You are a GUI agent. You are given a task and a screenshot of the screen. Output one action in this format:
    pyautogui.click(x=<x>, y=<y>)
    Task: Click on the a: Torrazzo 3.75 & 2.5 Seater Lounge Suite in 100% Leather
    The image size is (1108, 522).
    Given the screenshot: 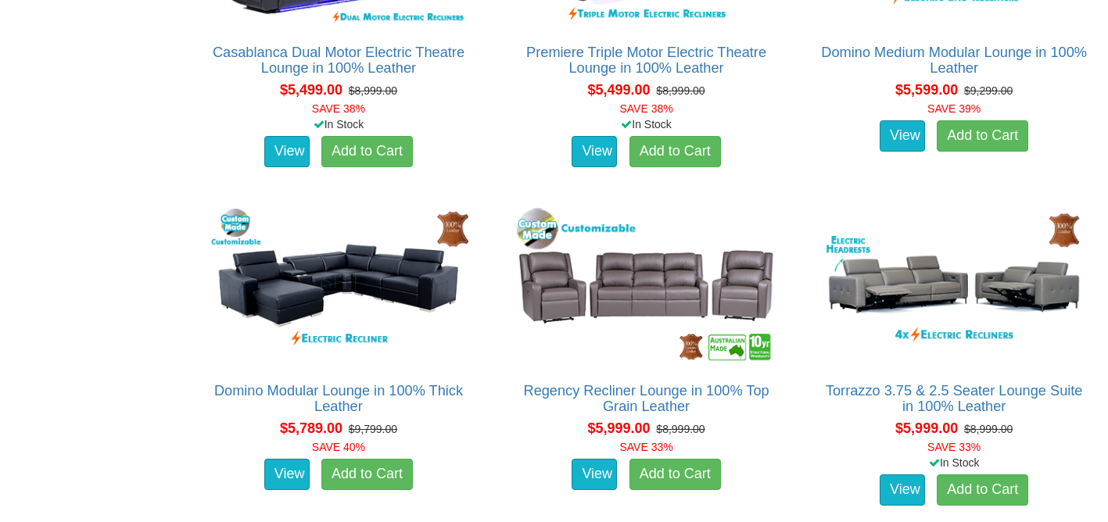 What is the action you would take?
    pyautogui.click(x=954, y=399)
    